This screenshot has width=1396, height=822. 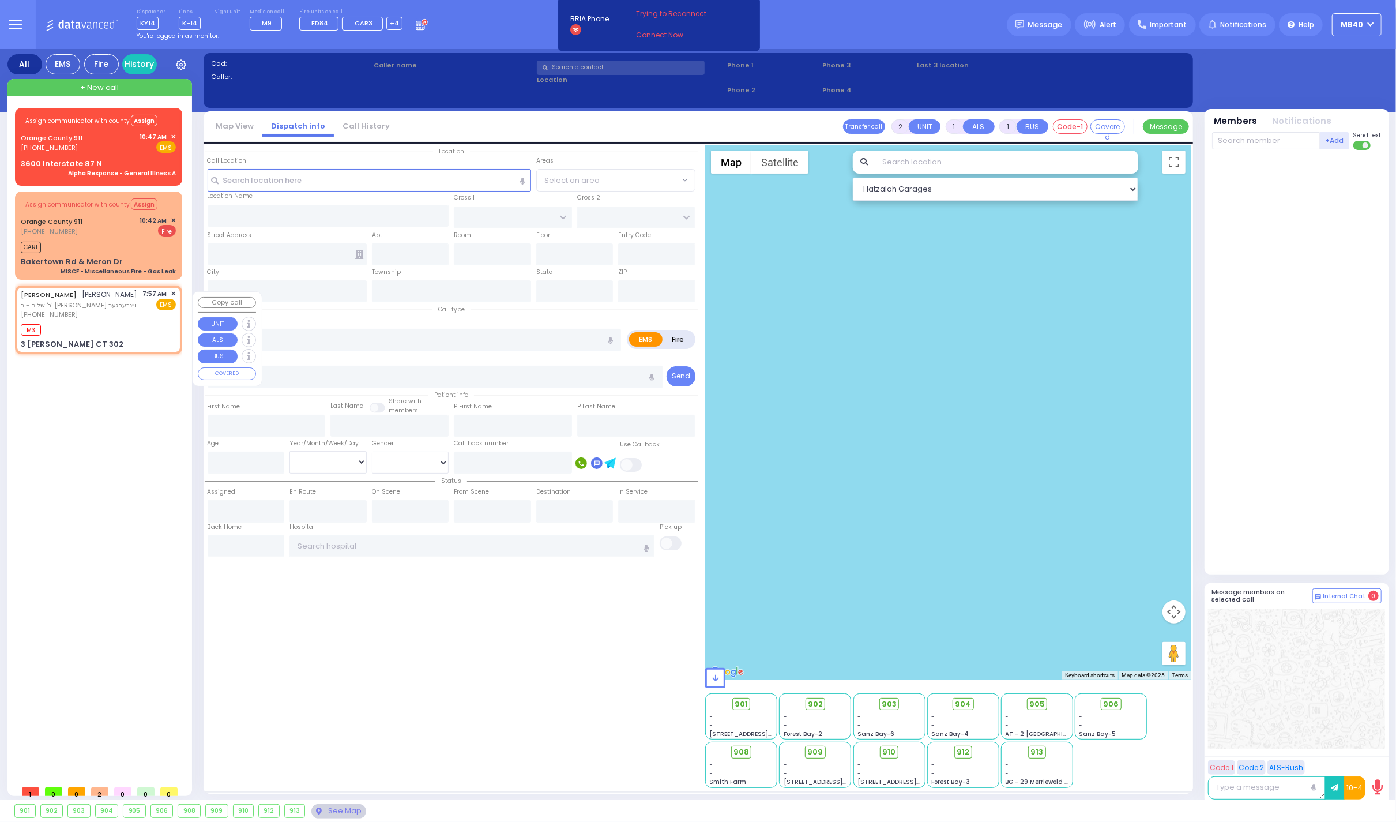 I want to click on span: MB40, so click(x=1352, y=25).